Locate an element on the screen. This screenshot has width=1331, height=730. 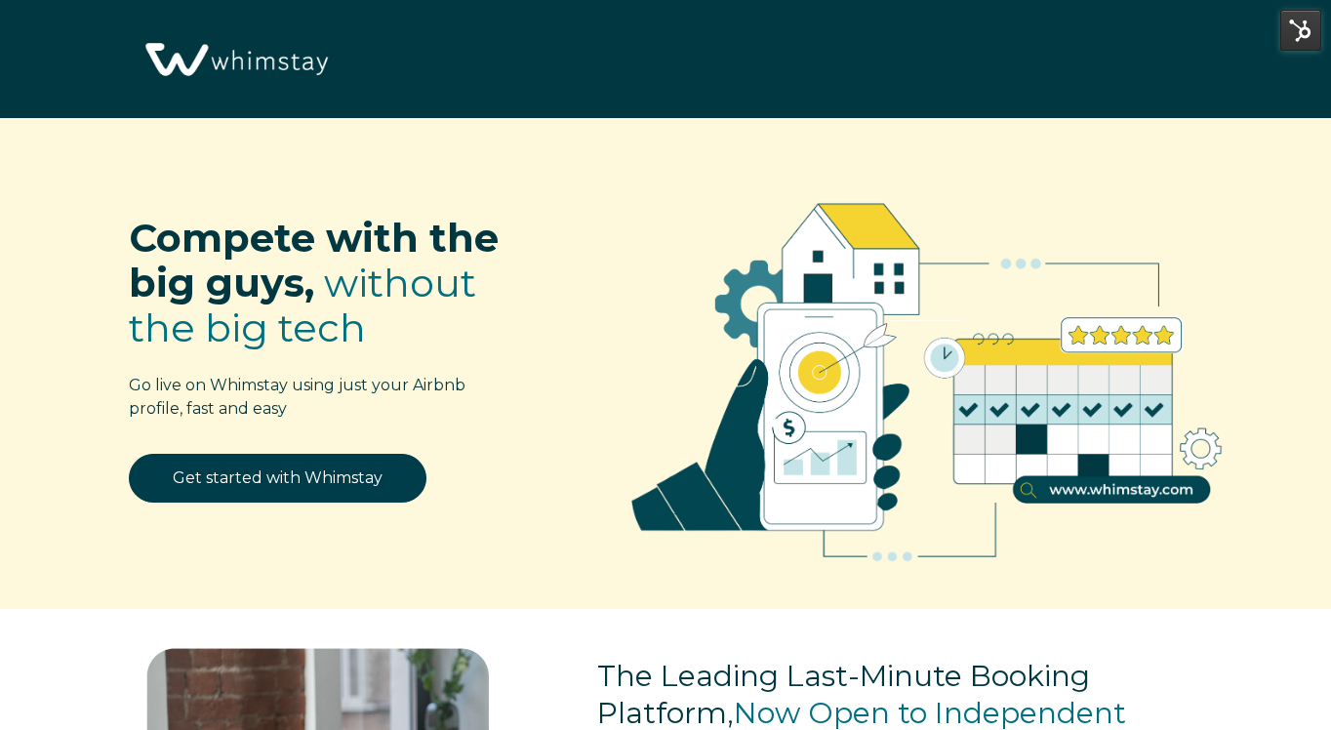
img: HubSpot Tools Menu Toggle is located at coordinates (1301, 30).